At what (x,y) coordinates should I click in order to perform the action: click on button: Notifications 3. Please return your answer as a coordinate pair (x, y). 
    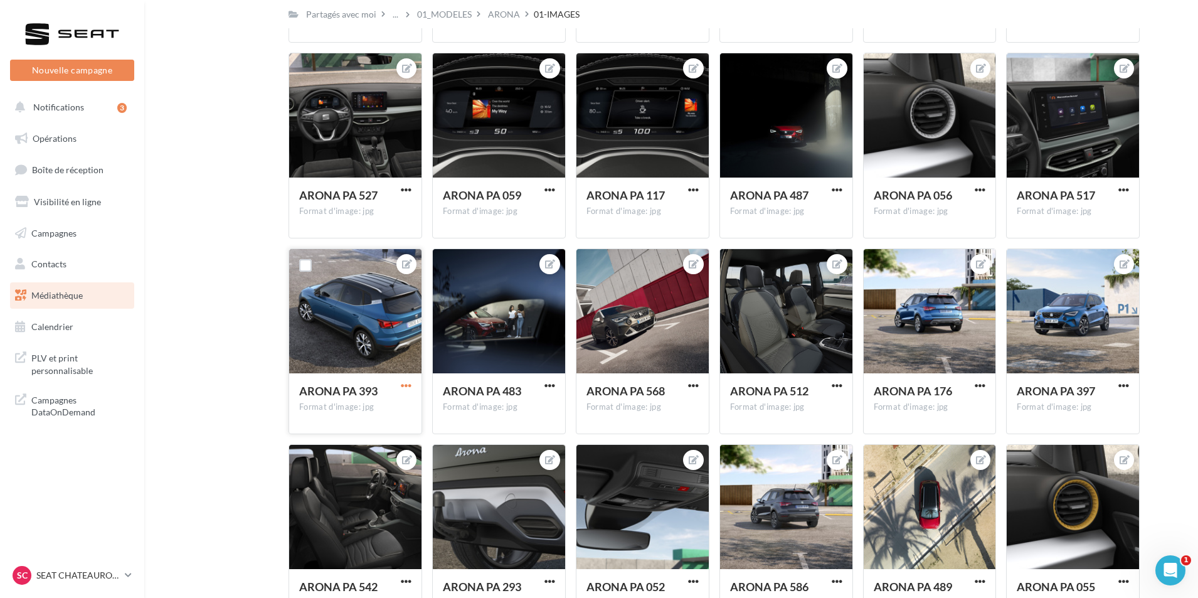
    Looking at the image, I should click on (70, 107).